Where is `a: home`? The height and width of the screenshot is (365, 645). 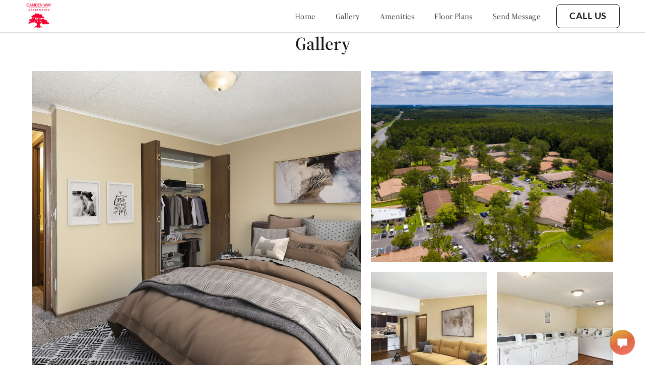 a: home is located at coordinates (305, 16).